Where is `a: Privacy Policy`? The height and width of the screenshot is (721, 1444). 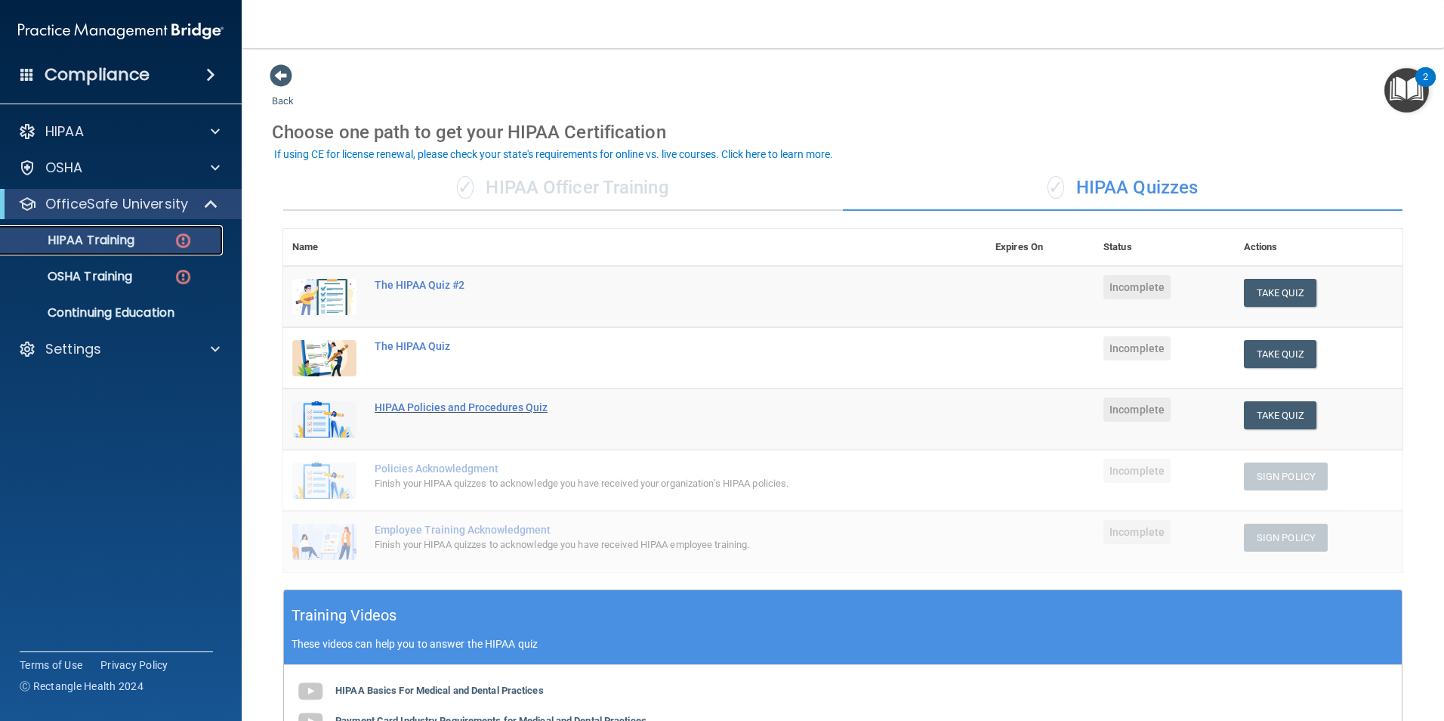
a: Privacy Policy is located at coordinates (134, 665).